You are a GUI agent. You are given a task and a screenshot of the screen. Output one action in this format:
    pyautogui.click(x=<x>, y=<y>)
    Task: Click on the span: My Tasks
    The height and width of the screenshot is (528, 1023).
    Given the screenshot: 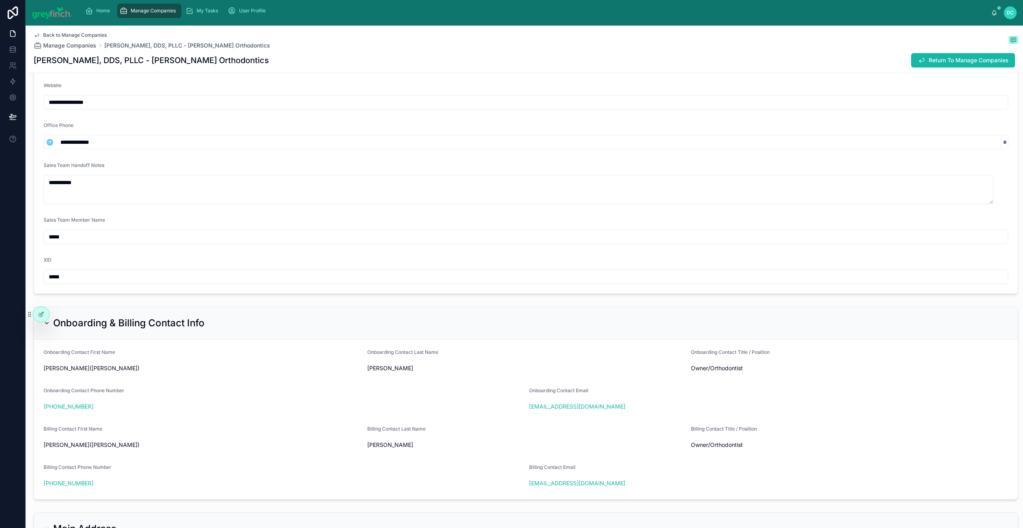 What is the action you would take?
    pyautogui.click(x=207, y=11)
    